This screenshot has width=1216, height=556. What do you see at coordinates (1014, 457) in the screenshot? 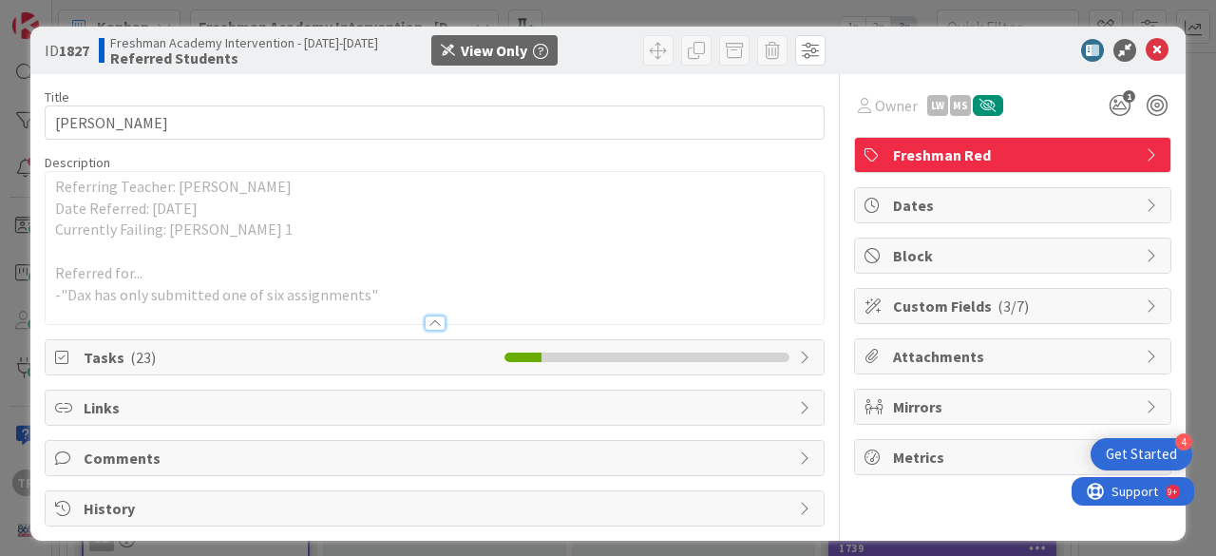
I see `span: Metrics` at bounding box center [1014, 457].